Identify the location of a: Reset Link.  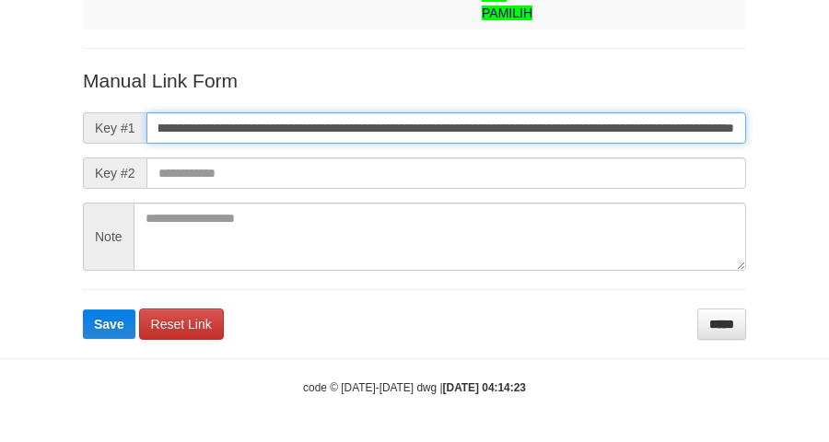
(181, 324).